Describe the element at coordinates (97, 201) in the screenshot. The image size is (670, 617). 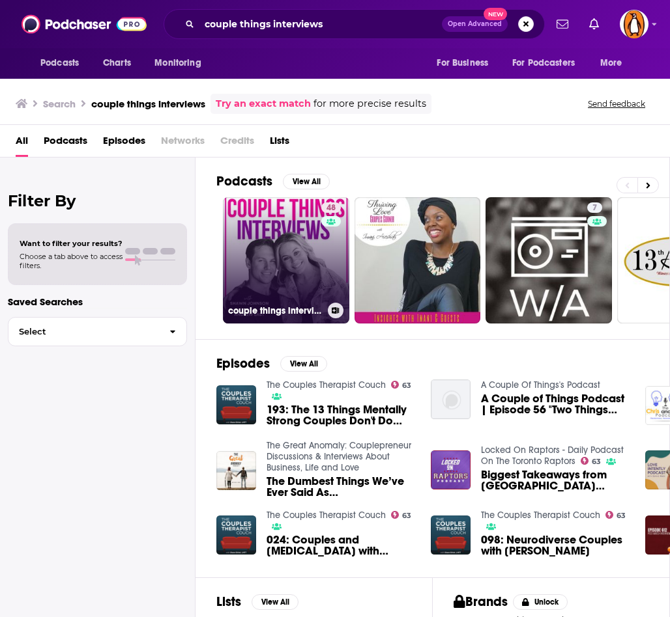
I see `h2: Filter By` at that location.